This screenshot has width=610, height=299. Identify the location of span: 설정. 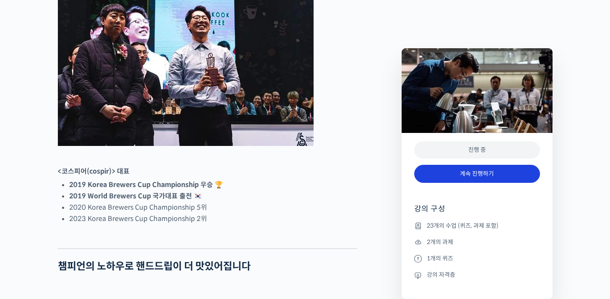
(135, 245).